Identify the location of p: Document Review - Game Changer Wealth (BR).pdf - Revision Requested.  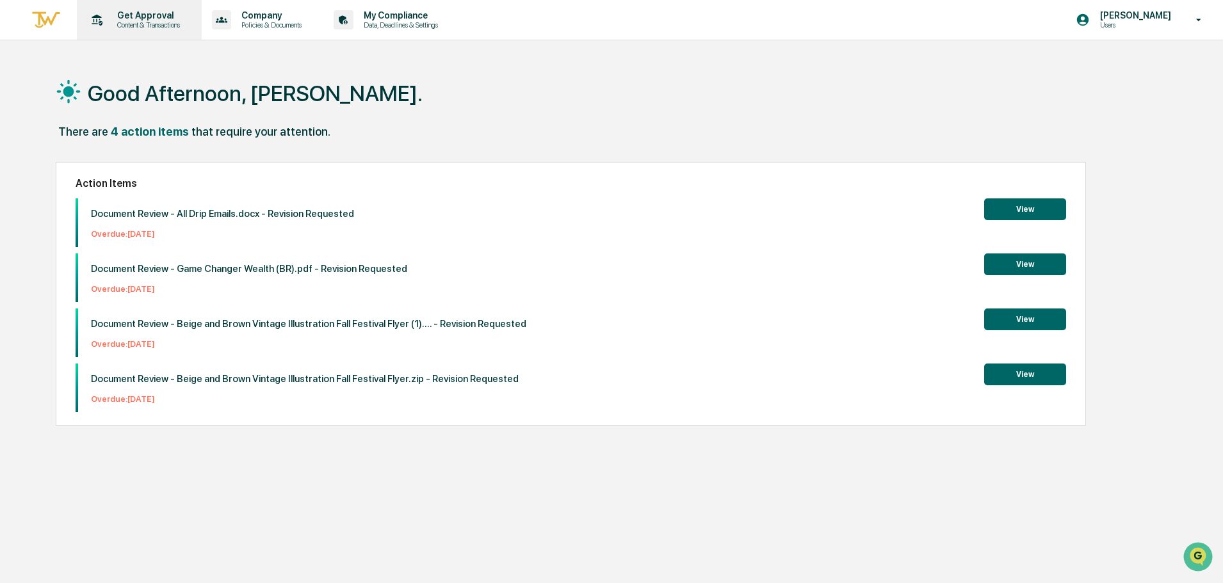
(249, 269).